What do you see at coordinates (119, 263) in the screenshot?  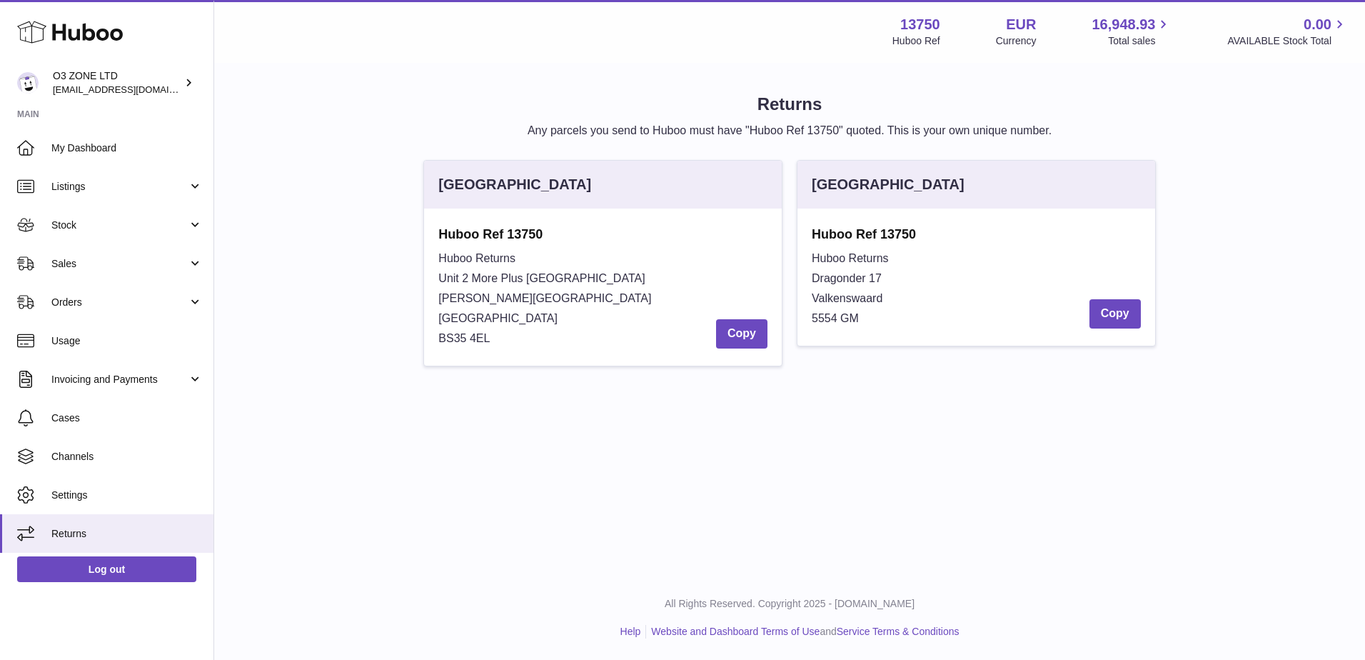 I see `span: Sales` at bounding box center [119, 263].